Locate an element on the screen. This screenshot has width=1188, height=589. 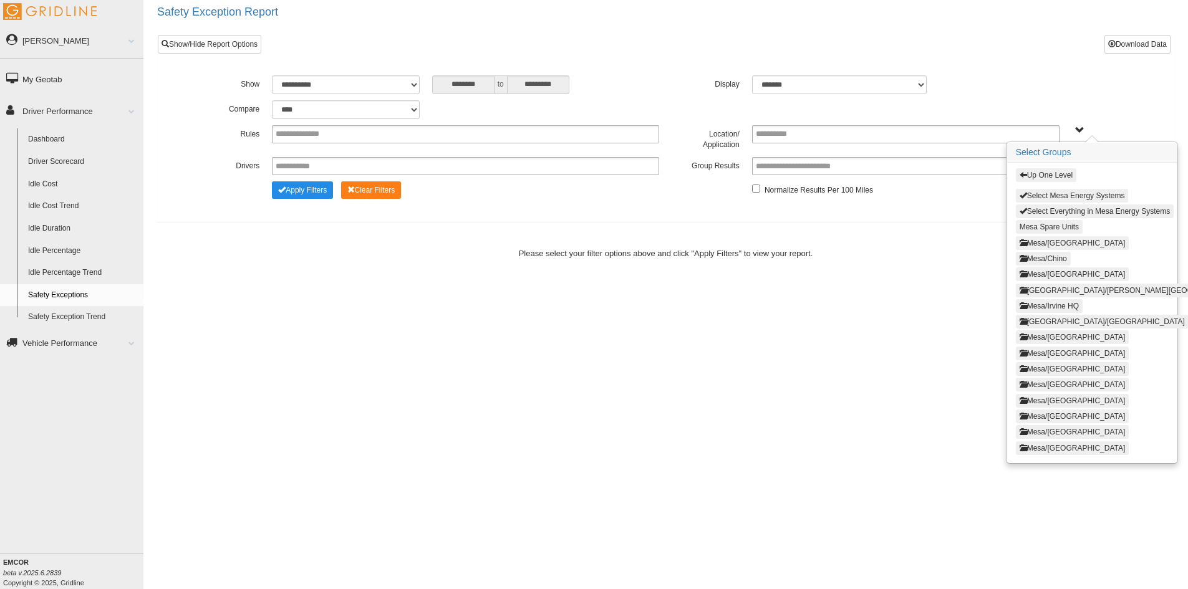
button: Mesa Spare Units is located at coordinates (1049, 227).